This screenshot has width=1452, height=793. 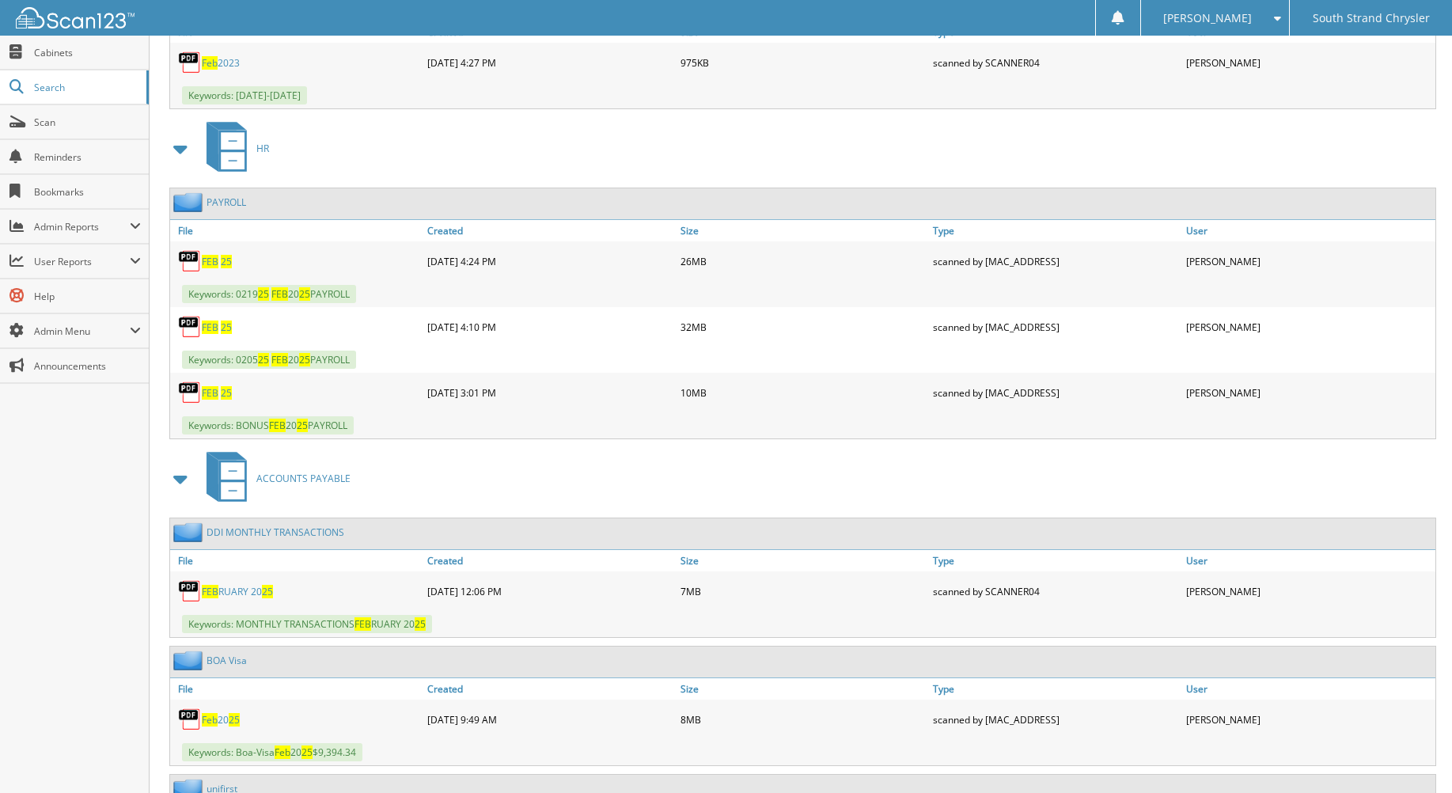 I want to click on span: Reminders, so click(x=87, y=157).